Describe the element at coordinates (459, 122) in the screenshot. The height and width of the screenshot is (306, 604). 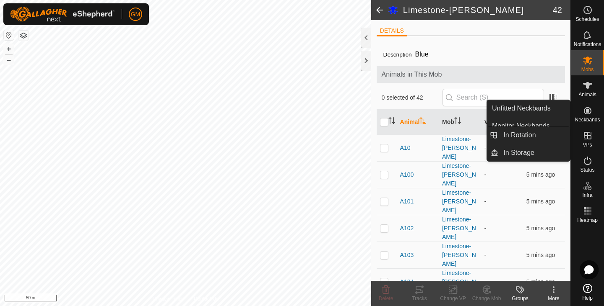
I see `th: Mob` at that location.